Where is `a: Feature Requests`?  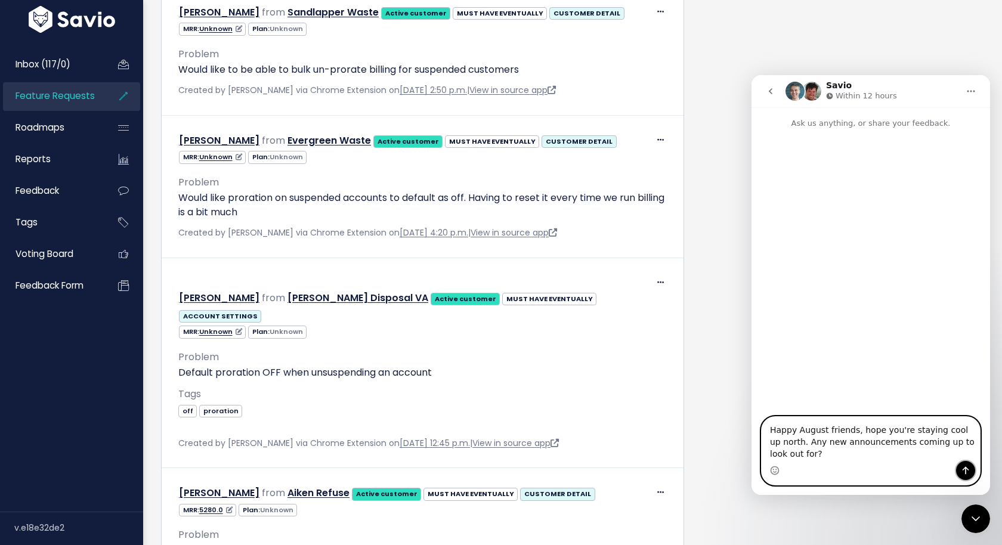 a: Feature Requests is located at coordinates (51, 96).